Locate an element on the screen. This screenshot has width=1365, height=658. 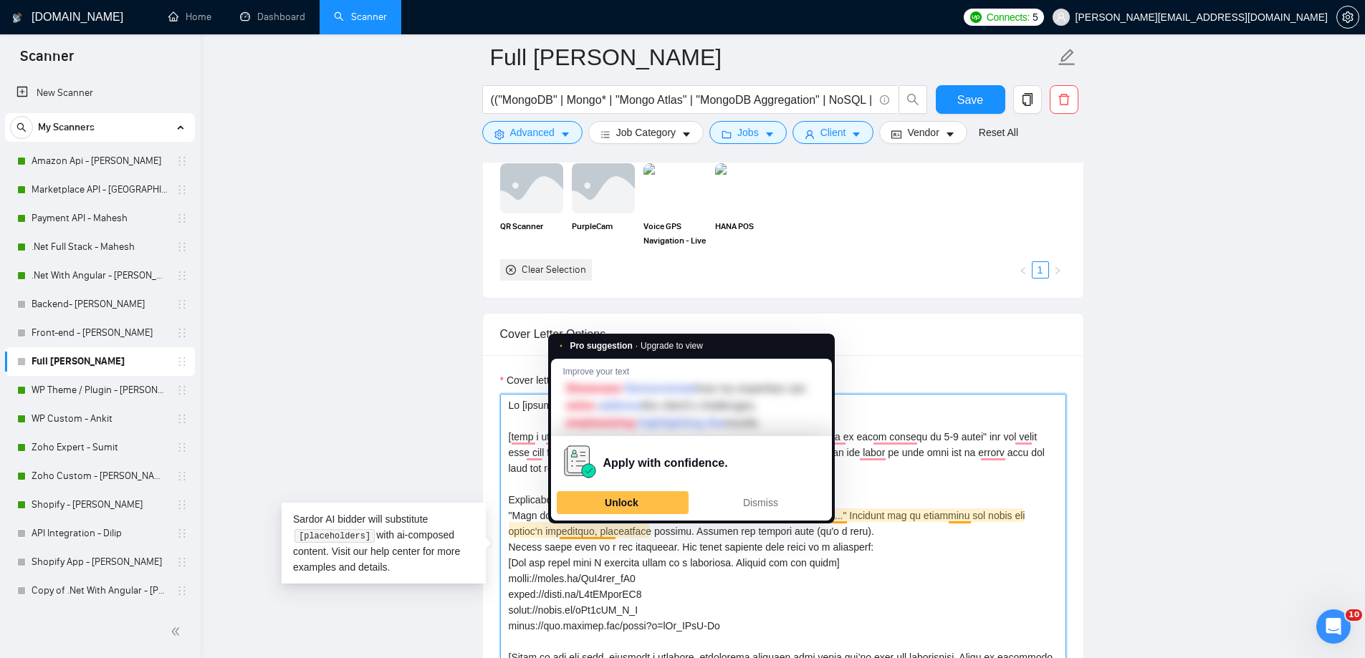
button: left is located at coordinates (1023, 270).